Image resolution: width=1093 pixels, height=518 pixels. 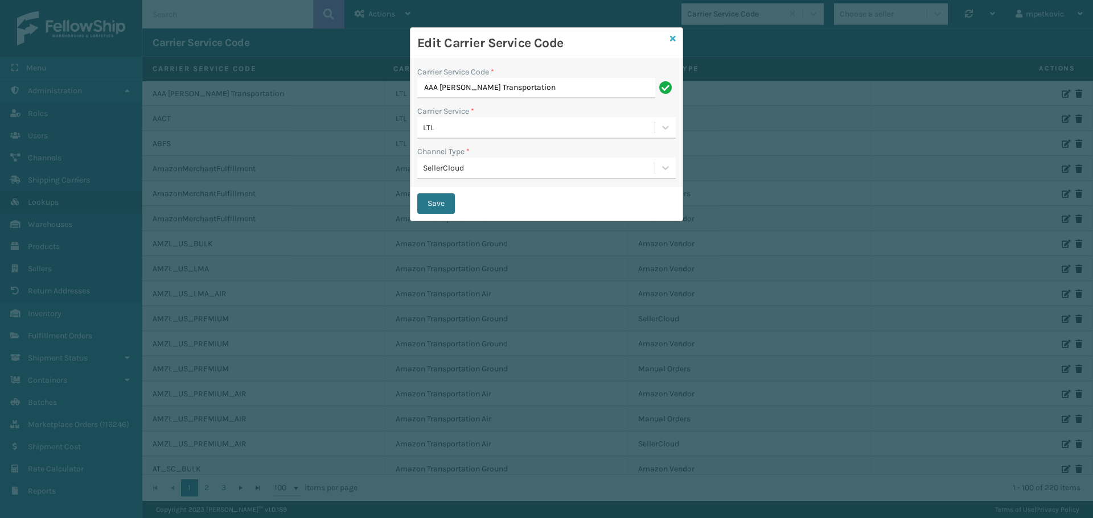 What do you see at coordinates (539, 168) in the screenshot?
I see `div: SellerCloud` at bounding box center [539, 168].